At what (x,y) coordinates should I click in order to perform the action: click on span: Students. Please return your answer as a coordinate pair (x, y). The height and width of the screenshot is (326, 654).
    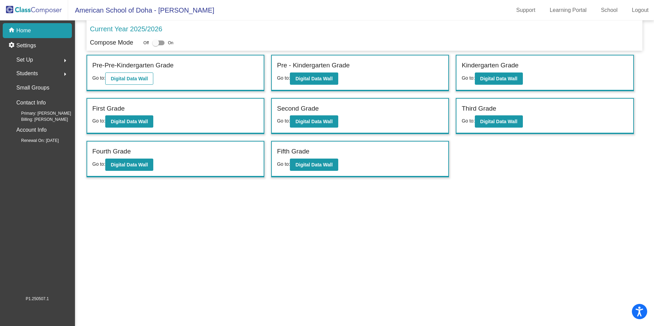
    Looking at the image, I should click on (27, 74).